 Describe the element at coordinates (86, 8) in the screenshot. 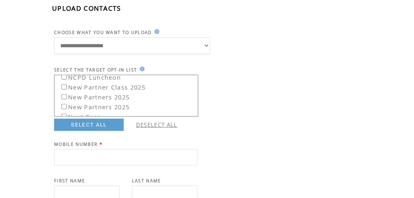

I see `span: UPLOAD CONTACTS` at that location.